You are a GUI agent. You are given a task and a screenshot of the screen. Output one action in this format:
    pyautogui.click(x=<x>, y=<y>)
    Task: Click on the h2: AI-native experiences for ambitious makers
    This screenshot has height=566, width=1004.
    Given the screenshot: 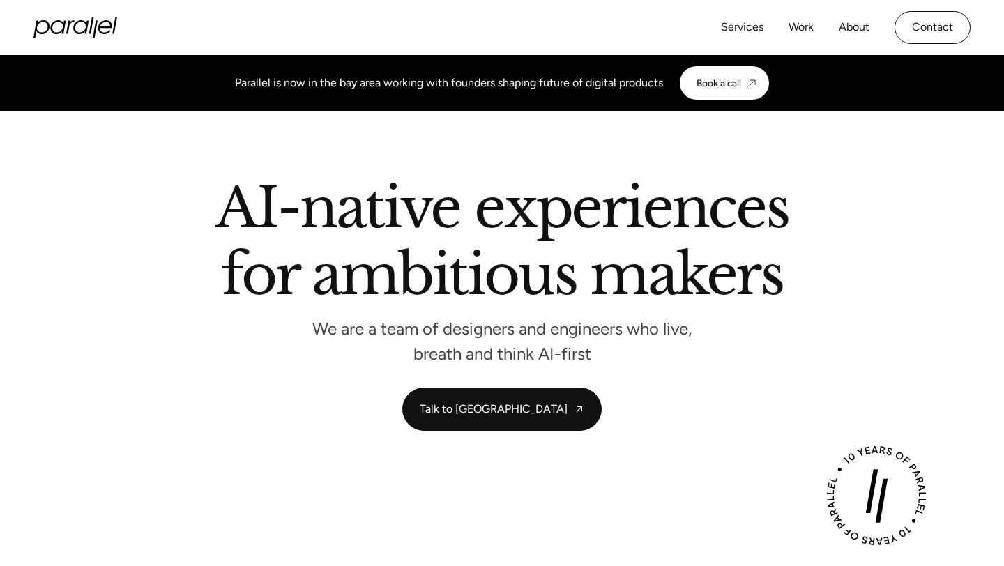 What is the action you would take?
    pyautogui.click(x=502, y=244)
    